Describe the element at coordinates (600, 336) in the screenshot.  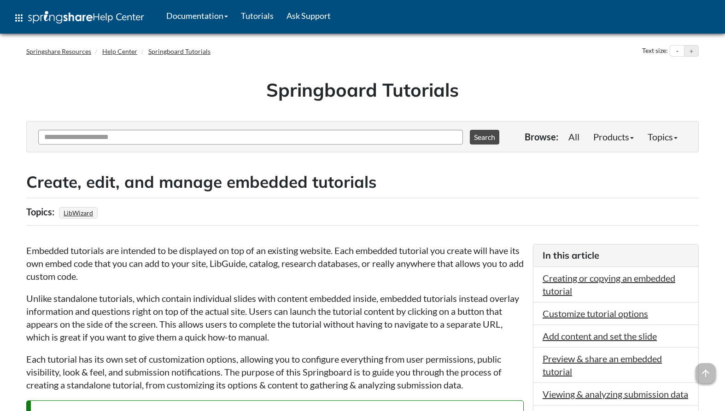
I see `a: Add content and set the slide` at that location.